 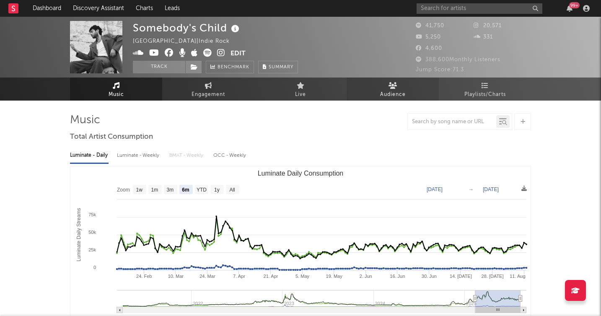 I want to click on span: Live, so click(x=300, y=95).